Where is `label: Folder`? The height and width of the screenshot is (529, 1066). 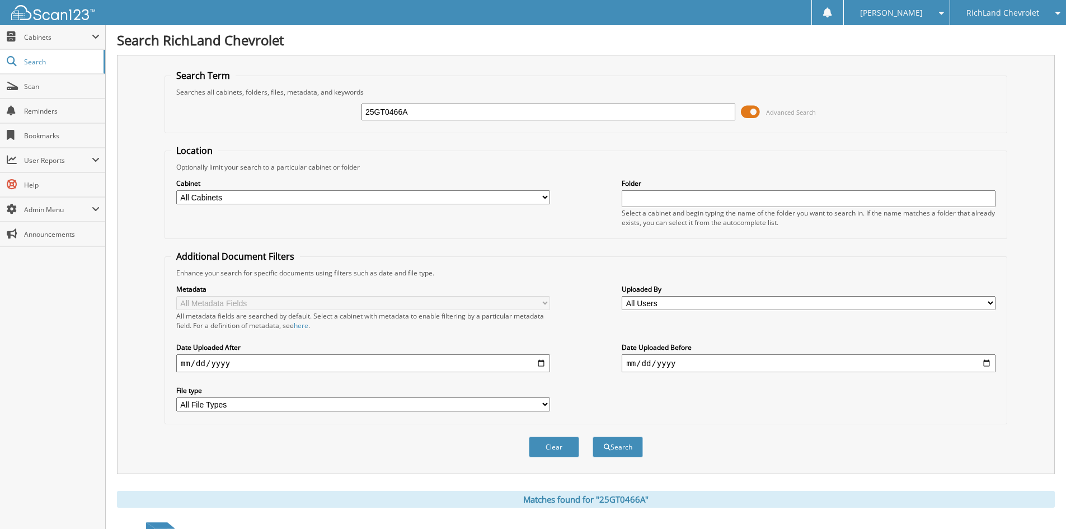 label: Folder is located at coordinates (808, 183).